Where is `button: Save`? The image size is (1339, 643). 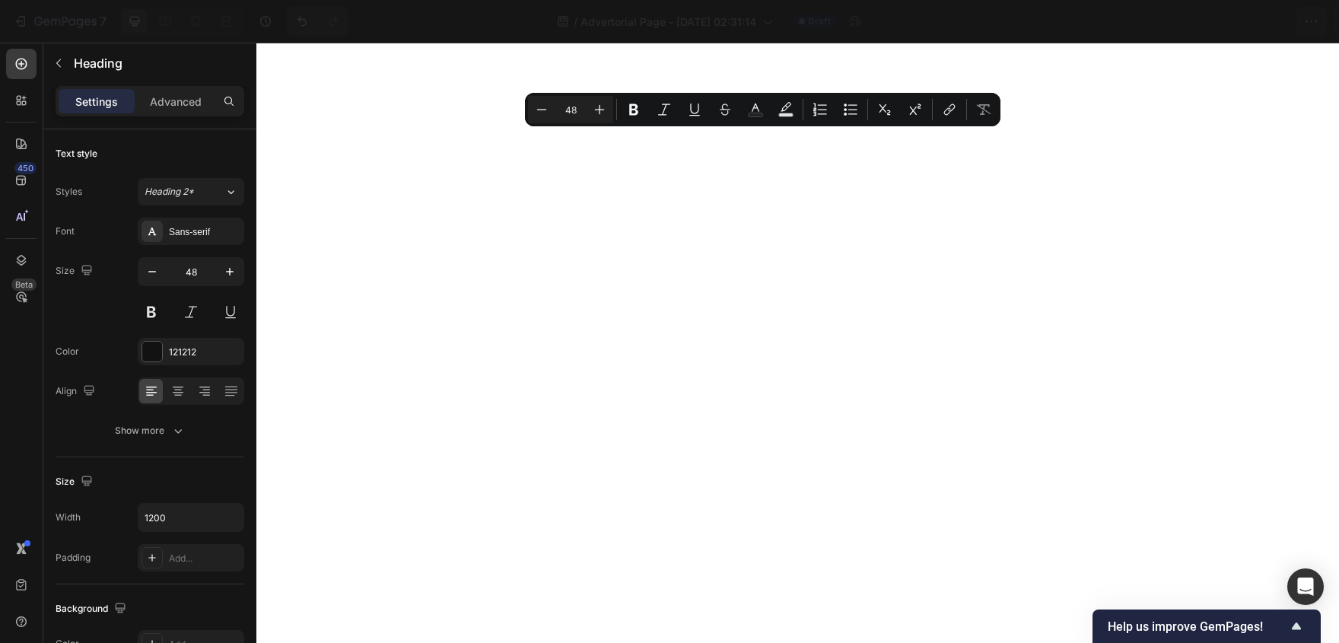
button: Save is located at coordinates (1157, 21).